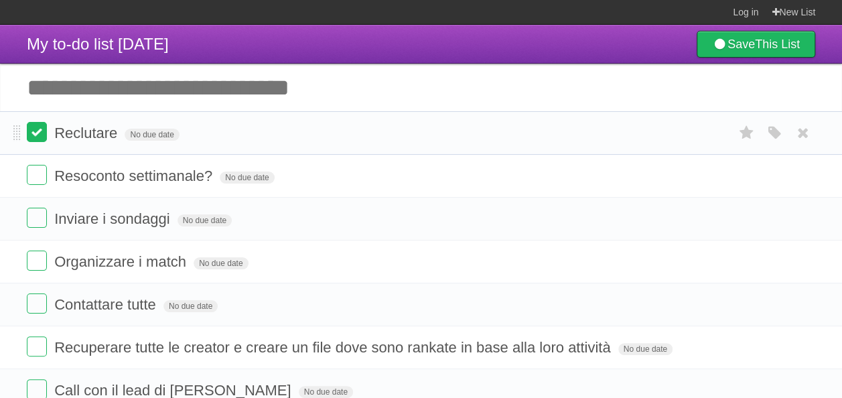  Describe the element at coordinates (87, 133) in the screenshot. I see `span: Reclutare` at that location.